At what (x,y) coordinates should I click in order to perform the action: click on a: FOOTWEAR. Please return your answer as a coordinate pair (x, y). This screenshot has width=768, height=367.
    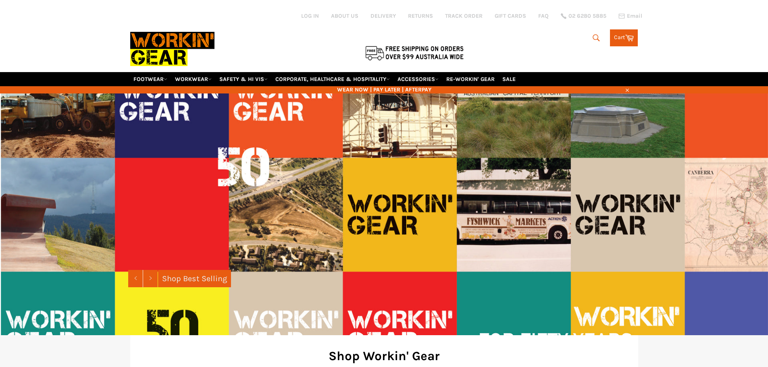
    Looking at the image, I should click on (150, 79).